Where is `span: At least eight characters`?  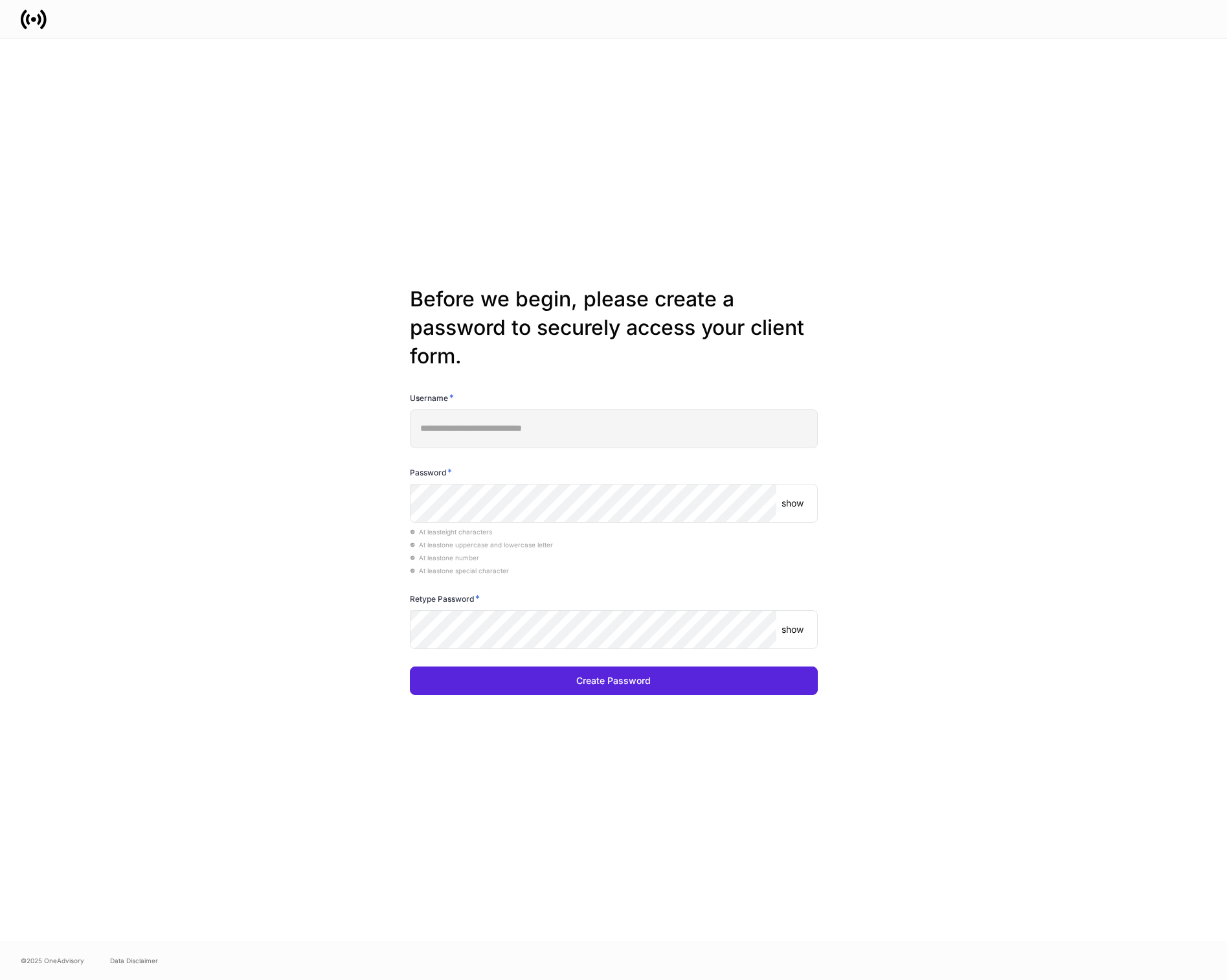 span: At least eight characters is located at coordinates (450, 531).